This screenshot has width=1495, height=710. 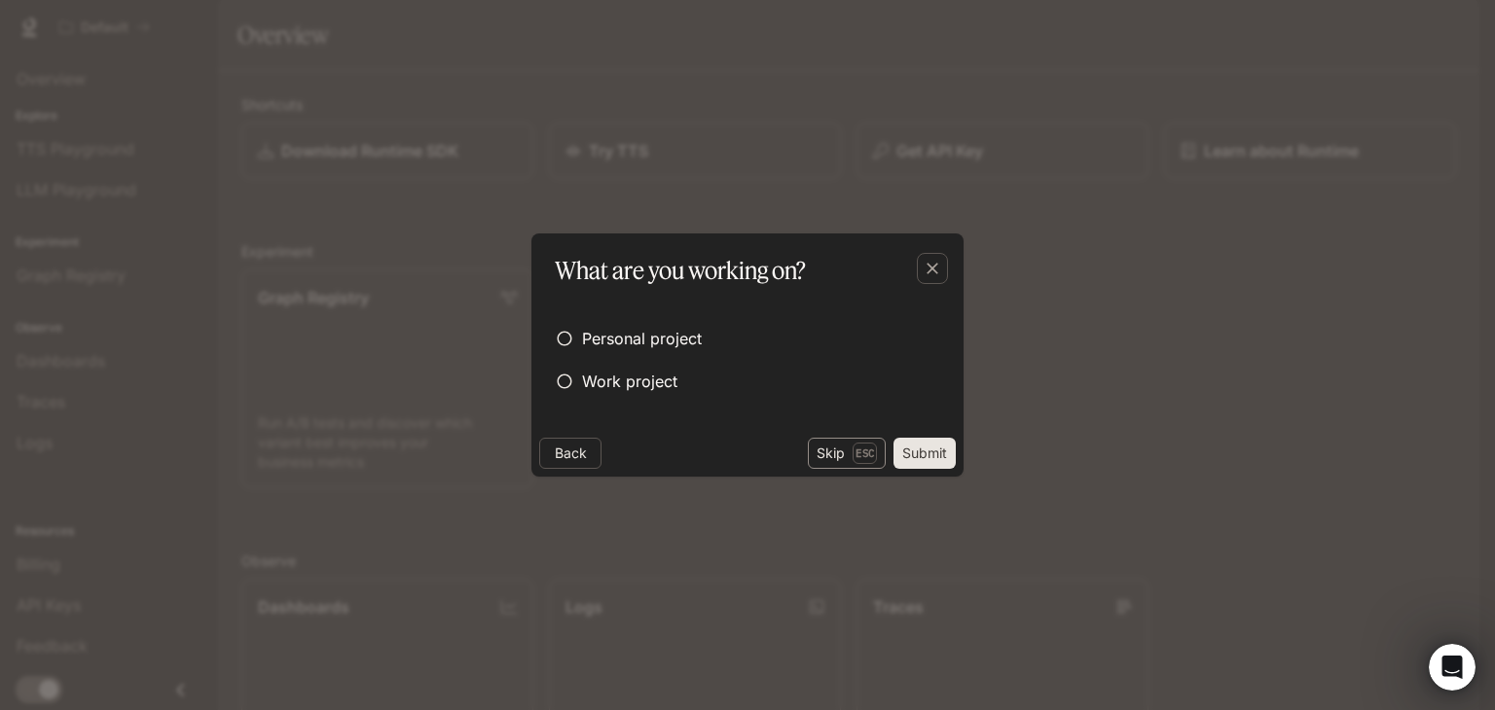 I want to click on p: What are you working on?, so click(x=680, y=271).